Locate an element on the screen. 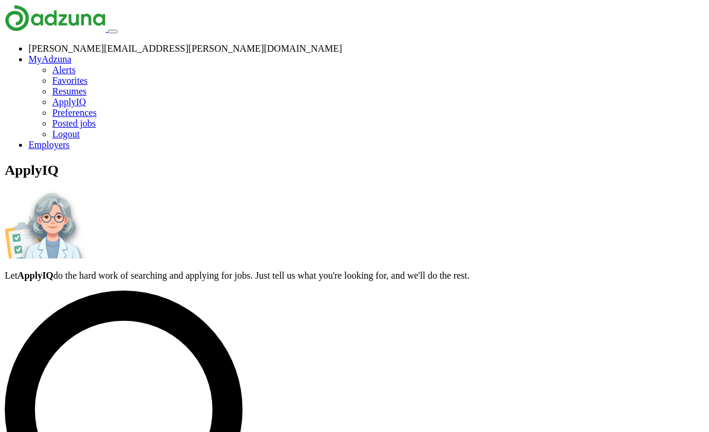  a: Preferences is located at coordinates (74, 112).